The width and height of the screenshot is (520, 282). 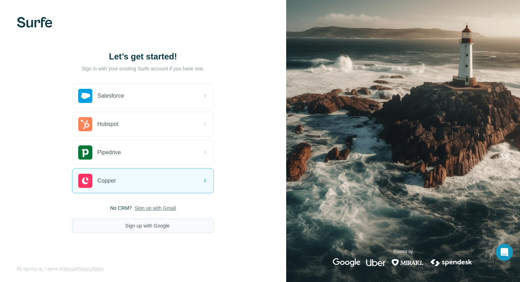 What do you see at coordinates (90, 269) in the screenshot?
I see `a: Privacy Policy` at bounding box center [90, 269].